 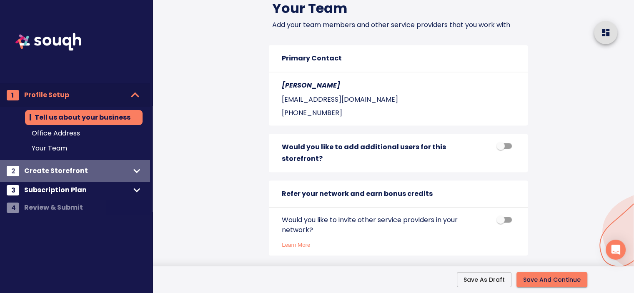 I want to click on h6: Would you like to add additional users for this storefront?, so click(x=378, y=153).